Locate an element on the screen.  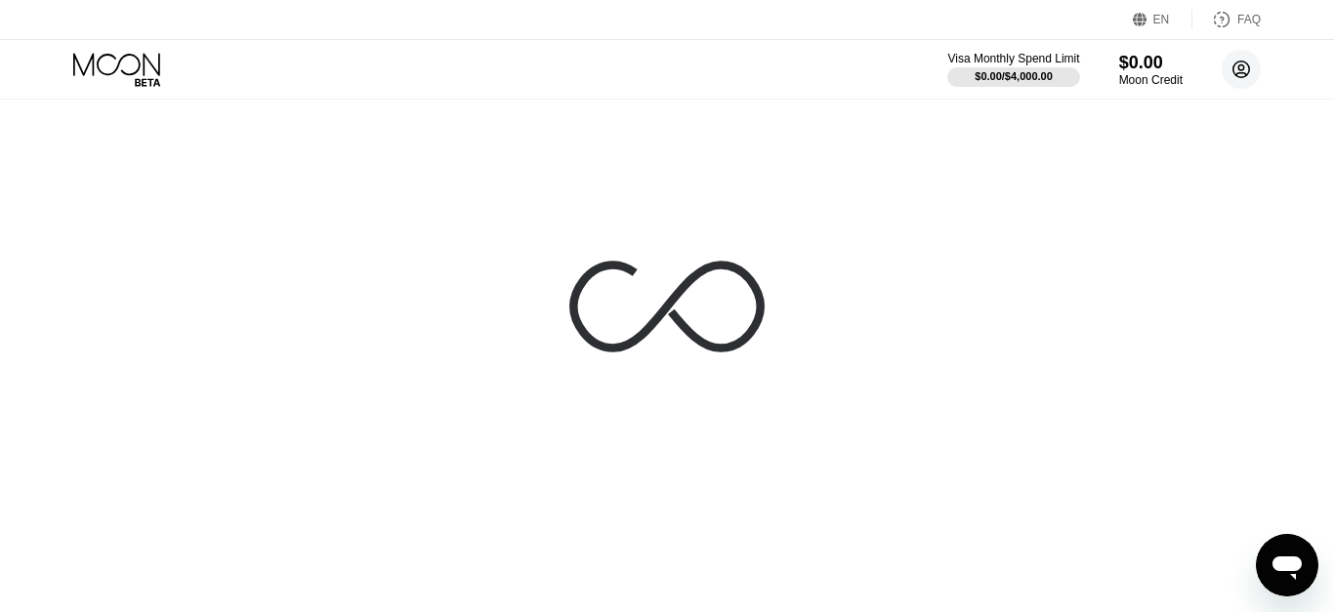
div: Visa Monthly Spend Limit$0.00/$4,000.00 is located at coordinates (1012, 69).